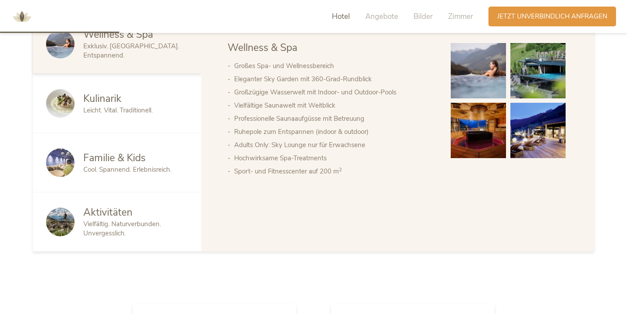 The height and width of the screenshot is (314, 627). What do you see at coordinates (22, 16) in the screenshot?
I see `a: AMONTI & LUNARIS Wellnessresort` at bounding box center [22, 16].